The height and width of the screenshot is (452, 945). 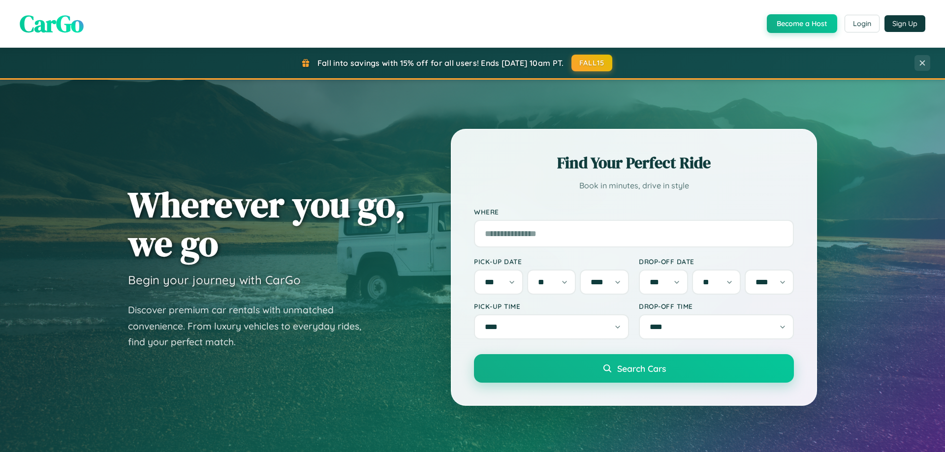 What do you see at coordinates (52, 24) in the screenshot?
I see `span: CarGo` at bounding box center [52, 24].